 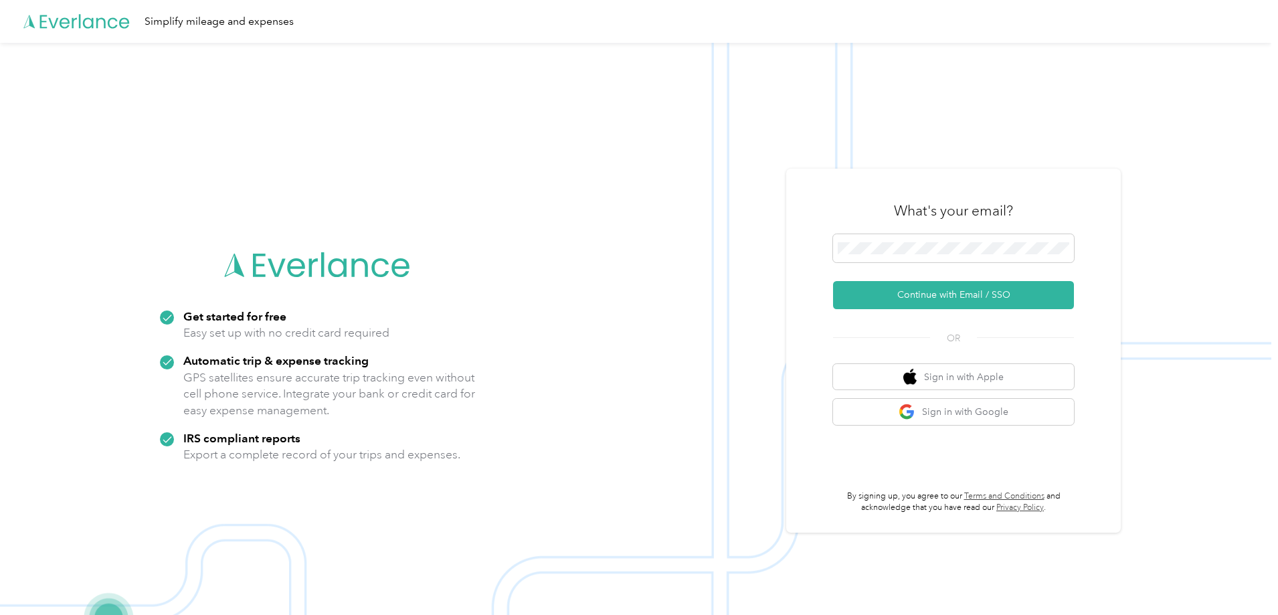 I want to click on p: By signing up, you agree to our and acknowledge that you have read our ., so click(x=954, y=502).